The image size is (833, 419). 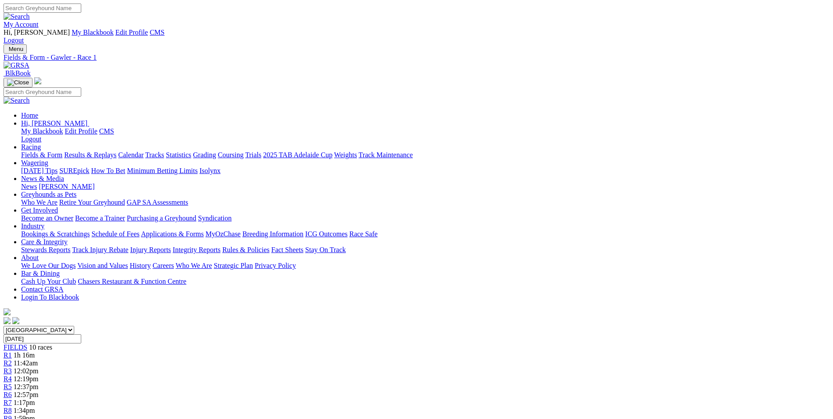 I want to click on a: Integrity Reports, so click(x=196, y=249).